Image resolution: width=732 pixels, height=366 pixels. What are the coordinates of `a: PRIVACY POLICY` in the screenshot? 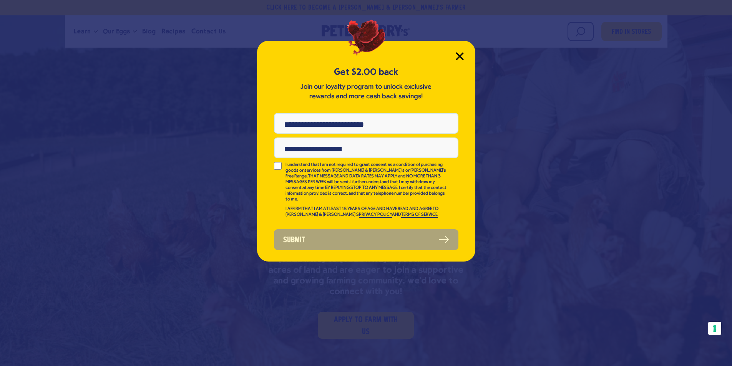 It's located at (376, 215).